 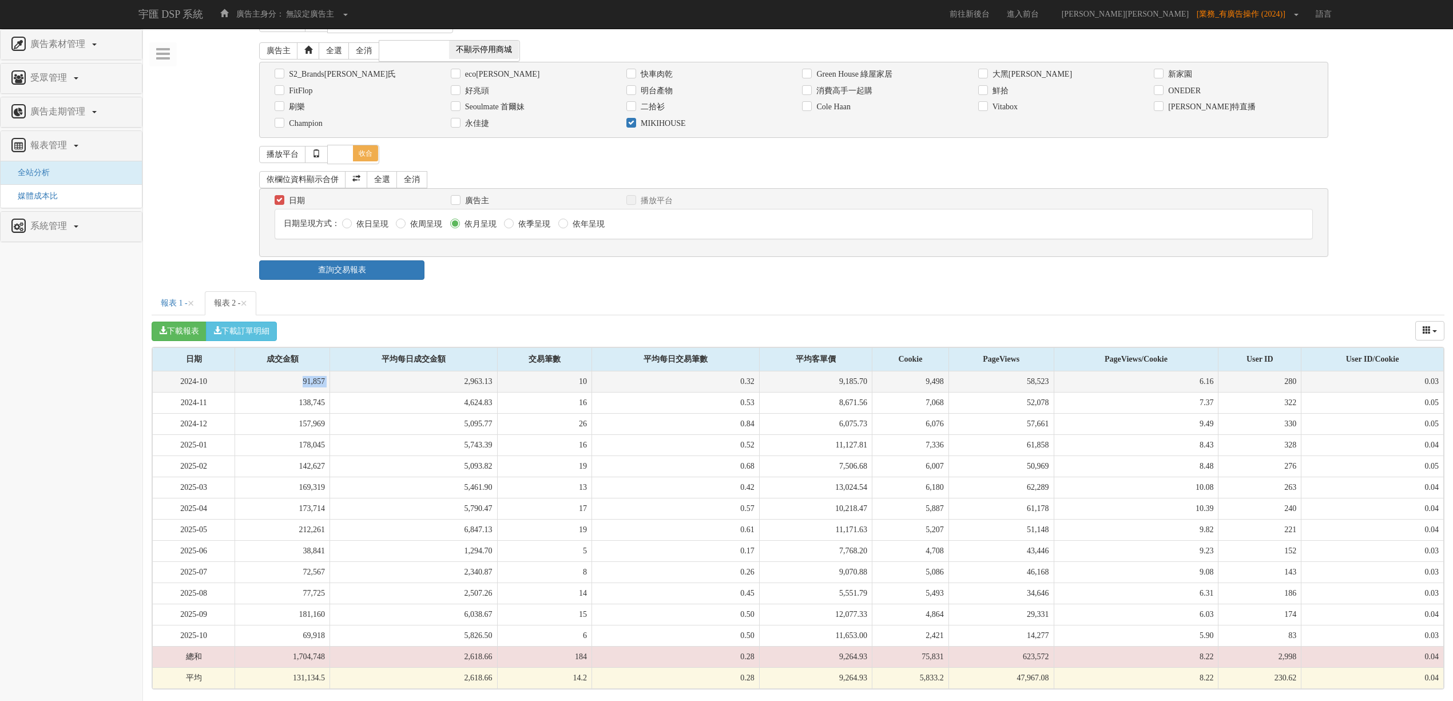 I want to click on label: Champion, so click(x=304, y=124).